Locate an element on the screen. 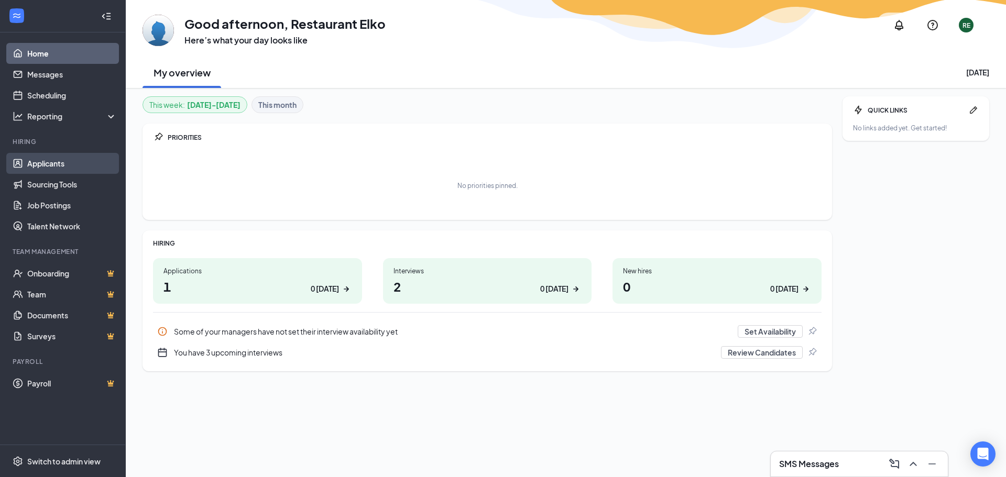  h1: 0 is located at coordinates (717, 287).